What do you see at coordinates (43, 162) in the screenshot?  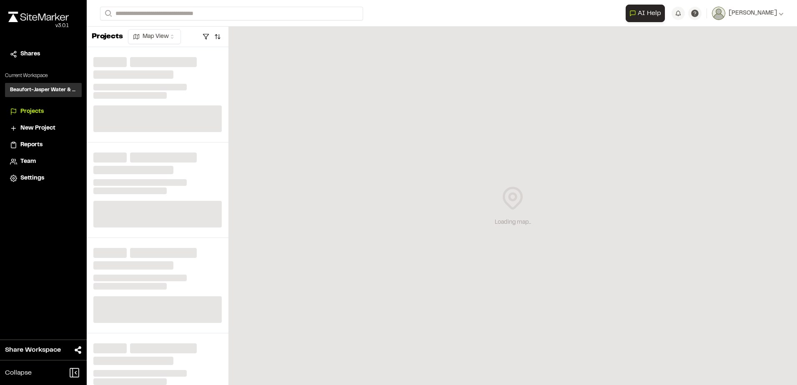 I see `a: Team` at bounding box center [43, 162].